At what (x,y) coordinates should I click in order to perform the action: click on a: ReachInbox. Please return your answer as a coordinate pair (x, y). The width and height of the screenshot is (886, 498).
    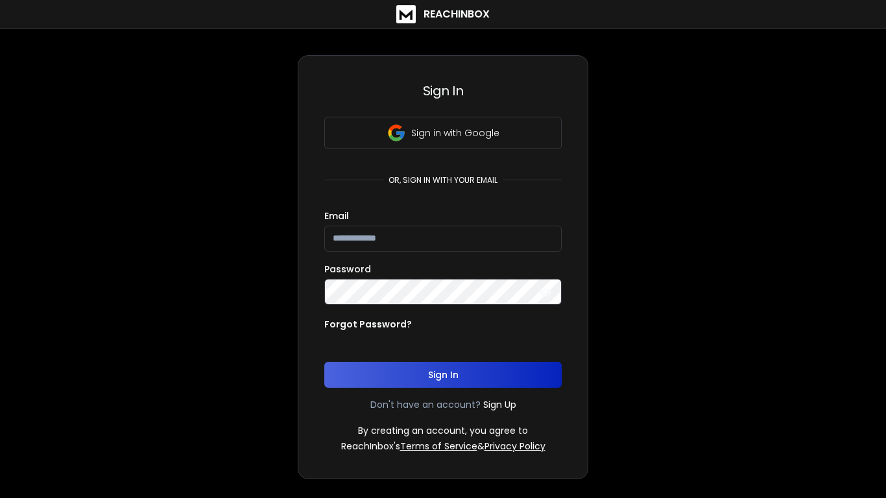
    Looking at the image, I should click on (443, 14).